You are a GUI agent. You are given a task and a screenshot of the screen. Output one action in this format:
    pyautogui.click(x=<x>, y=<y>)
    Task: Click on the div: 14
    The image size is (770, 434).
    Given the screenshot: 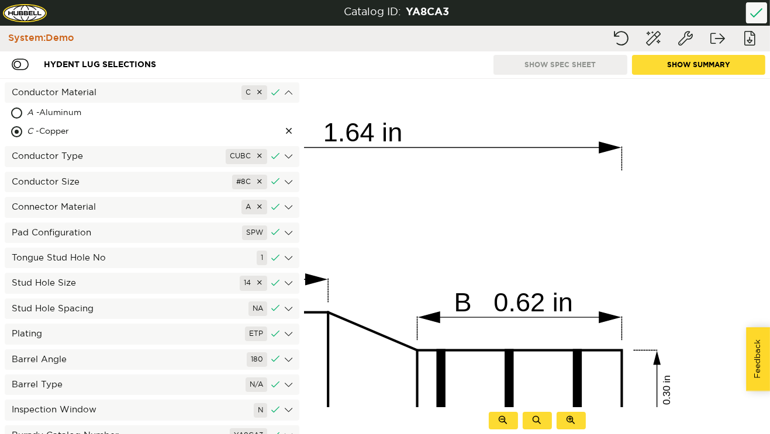 What is the action you would take?
    pyautogui.click(x=253, y=283)
    